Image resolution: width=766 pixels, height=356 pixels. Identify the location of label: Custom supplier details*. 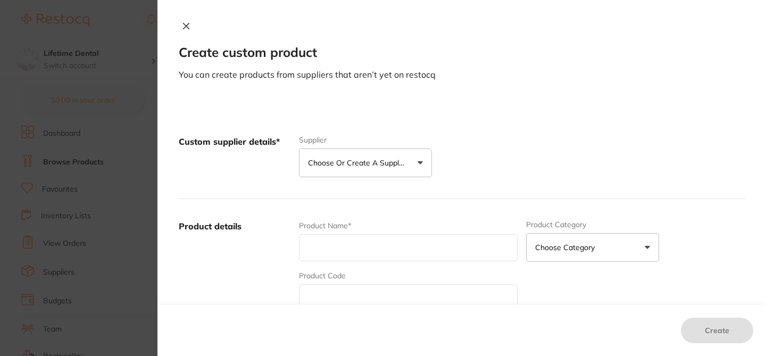
(235, 156).